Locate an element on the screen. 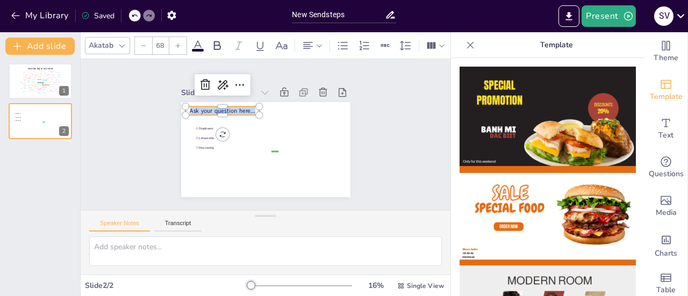 This screenshot has width=688, height=296. div: Change the overall theme is located at coordinates (666, 52).